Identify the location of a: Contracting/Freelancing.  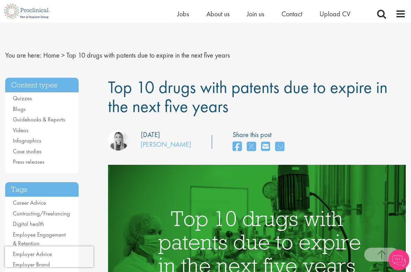
(41, 213).